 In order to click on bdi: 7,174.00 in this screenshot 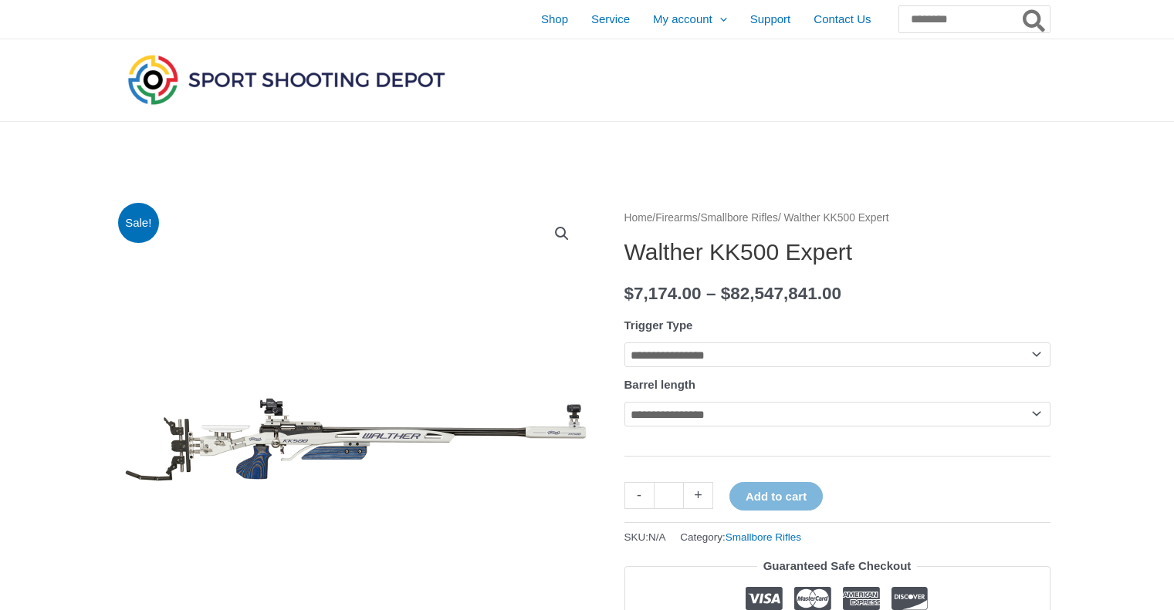, I will do `click(663, 293)`.